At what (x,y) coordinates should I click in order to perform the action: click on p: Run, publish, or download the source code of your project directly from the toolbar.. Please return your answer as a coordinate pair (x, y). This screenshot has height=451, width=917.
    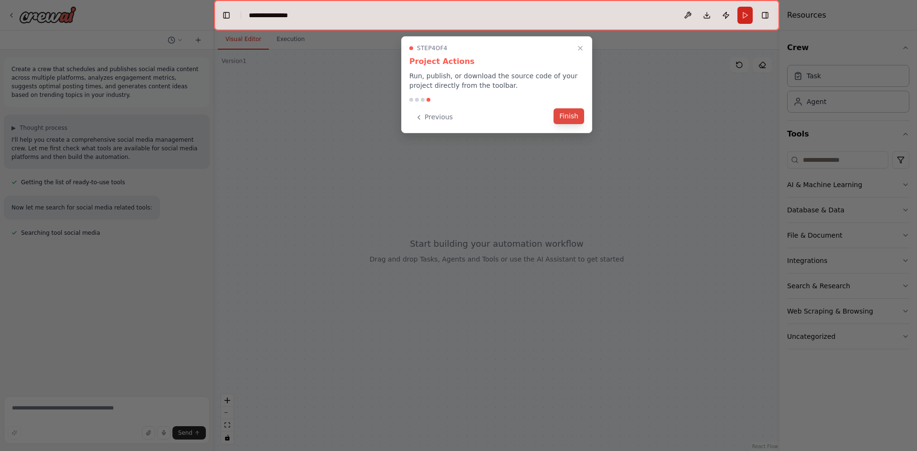
    Looking at the image, I should click on (497, 81).